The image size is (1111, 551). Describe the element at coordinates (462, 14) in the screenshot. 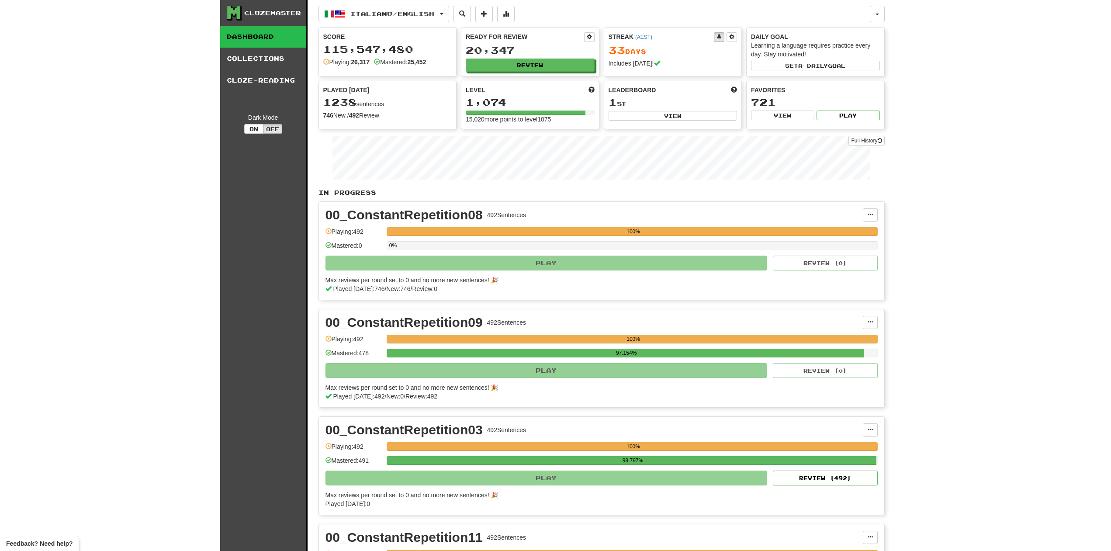

I see `button: Search sentences` at that location.